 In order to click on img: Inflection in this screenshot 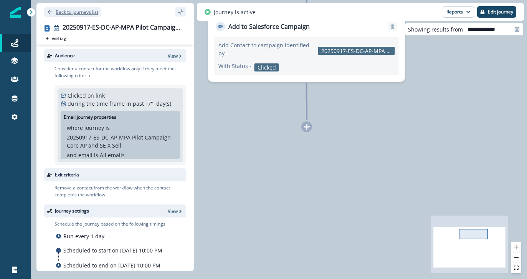, I will do `click(15, 12)`.